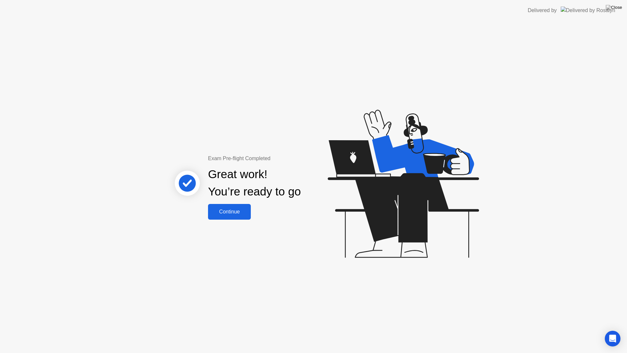  What do you see at coordinates (229, 212) in the screenshot?
I see `button: Continue` at bounding box center [229, 212].